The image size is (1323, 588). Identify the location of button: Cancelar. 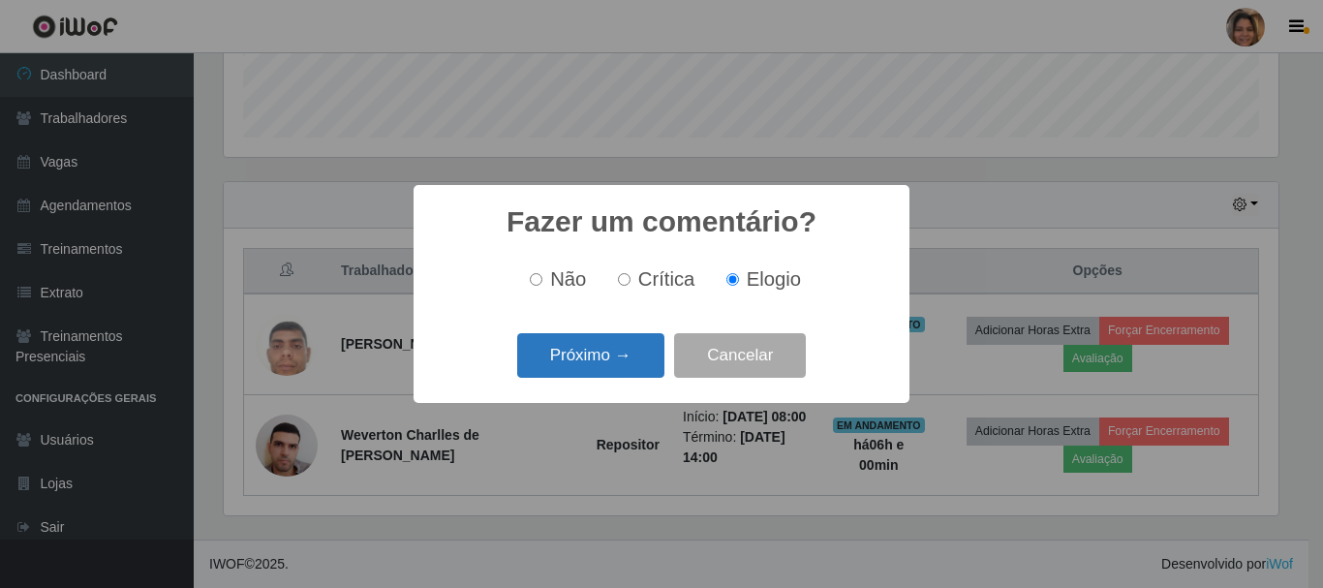
(740, 355).